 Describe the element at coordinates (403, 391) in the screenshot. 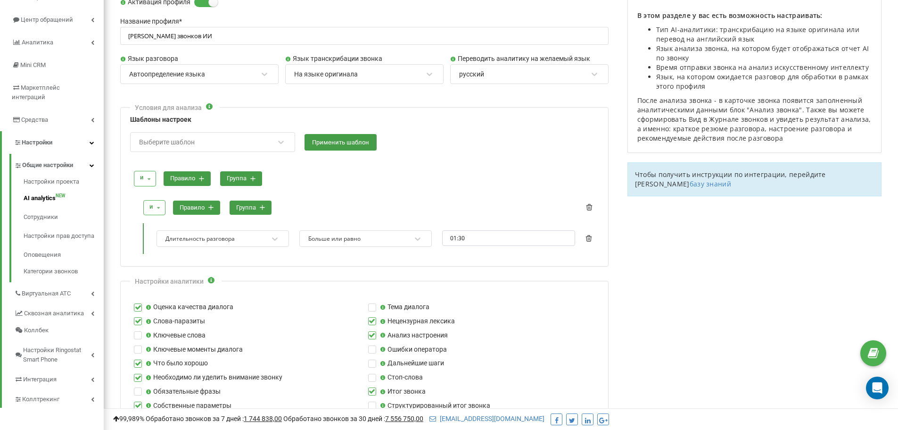

I see `label: Итог звонка` at that location.